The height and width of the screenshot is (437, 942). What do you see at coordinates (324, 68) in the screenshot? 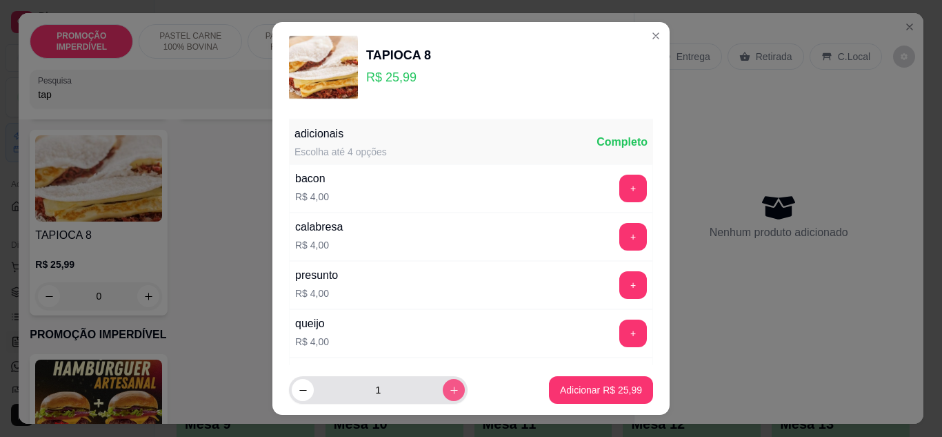
I see `img: product-image` at bounding box center [324, 68].